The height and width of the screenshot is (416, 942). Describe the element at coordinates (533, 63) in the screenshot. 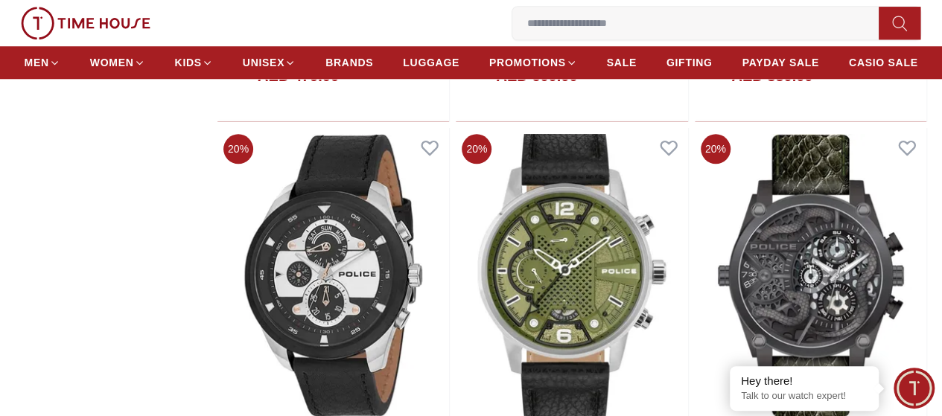

I see `a: PROMOTIONS` at that location.